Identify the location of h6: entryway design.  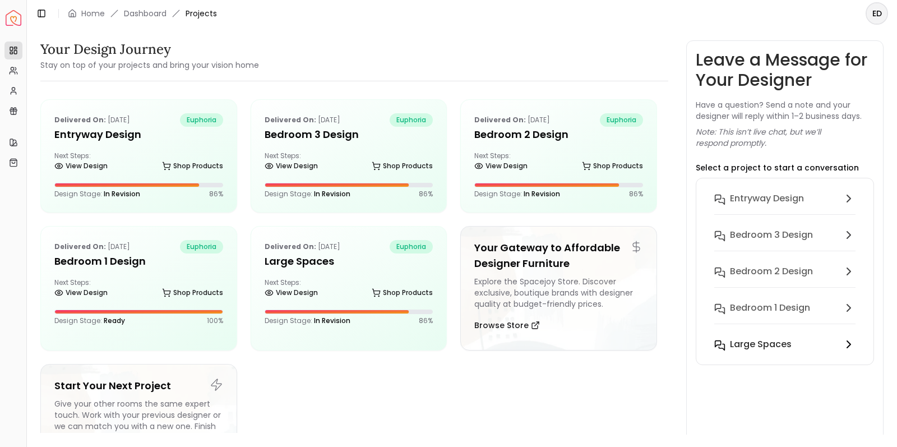
(767, 198).